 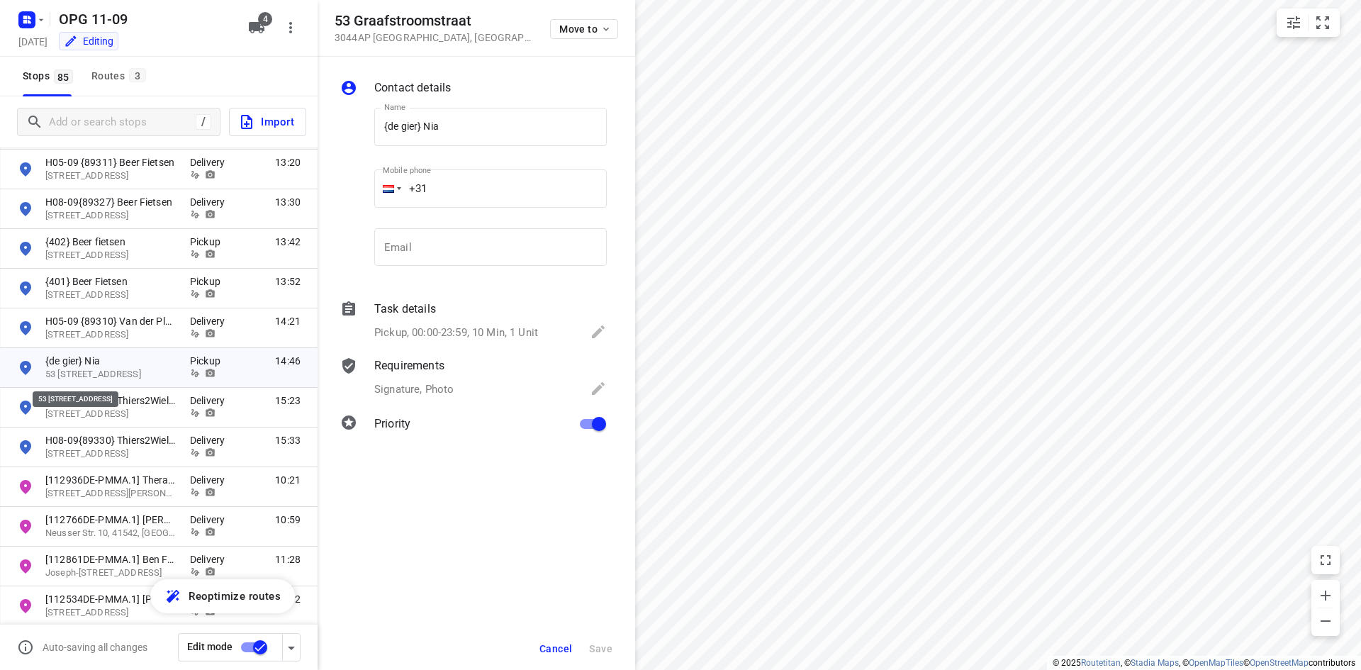 What do you see at coordinates (288, 559) in the screenshot?
I see `span: 11:28` at bounding box center [288, 559].